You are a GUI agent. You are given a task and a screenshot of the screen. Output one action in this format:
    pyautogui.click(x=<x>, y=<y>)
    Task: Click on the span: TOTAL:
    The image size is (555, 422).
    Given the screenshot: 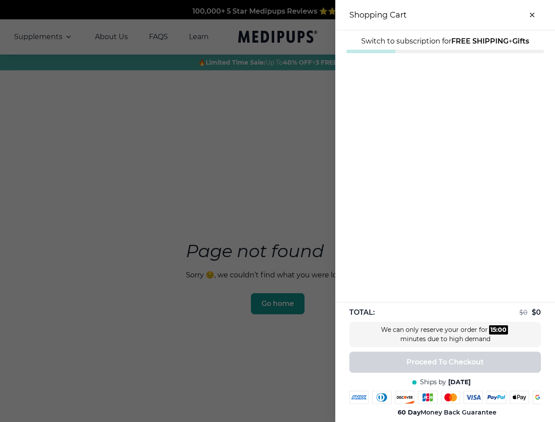 What is the action you would take?
    pyautogui.click(x=362, y=312)
    